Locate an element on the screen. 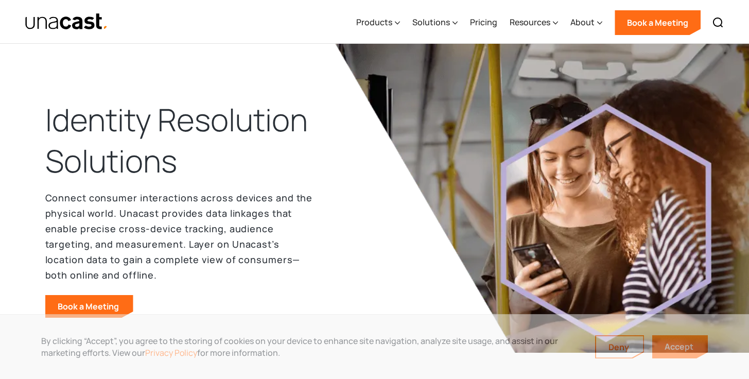 This screenshot has height=379, width=749. h1: Identity Resolution Solutions is located at coordinates (194, 141).